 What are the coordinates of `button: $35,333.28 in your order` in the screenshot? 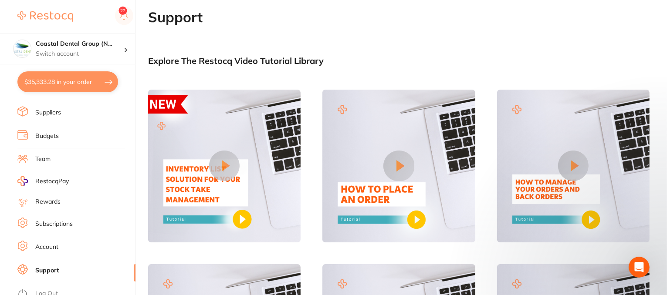 It's located at (68, 82).